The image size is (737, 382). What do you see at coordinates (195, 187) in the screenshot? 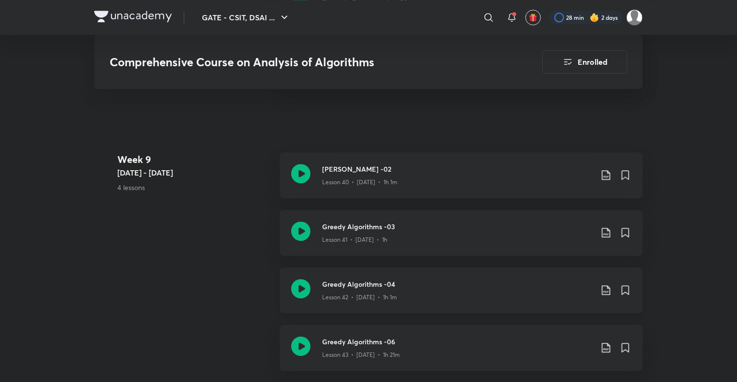
I see `p: 4 lessons` at bounding box center [195, 187].